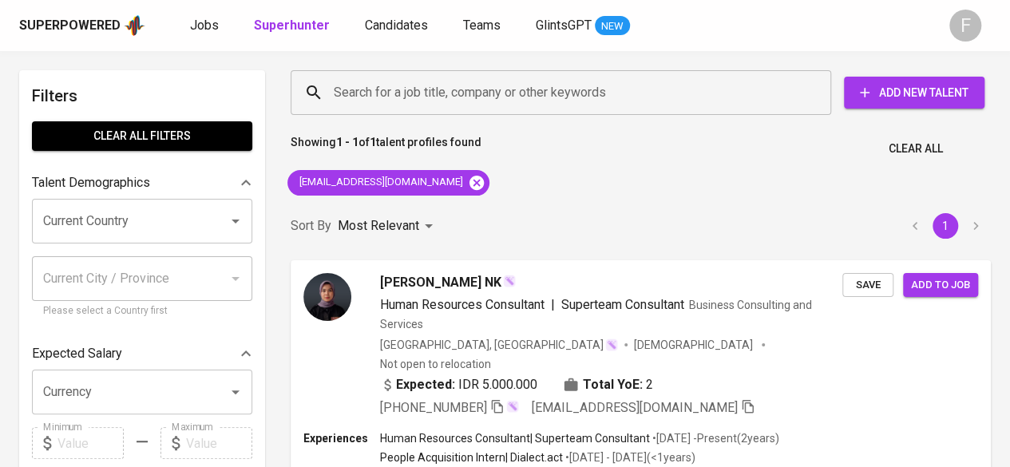 The height and width of the screenshot is (467, 1010). What do you see at coordinates (388, 226) in the screenshot?
I see `div: Most Relevant` at bounding box center [388, 226].